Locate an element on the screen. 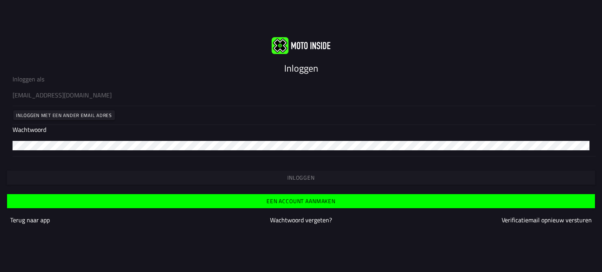 The image size is (602, 272). ion-input: Wachtwoord is located at coordinates (301, 141).